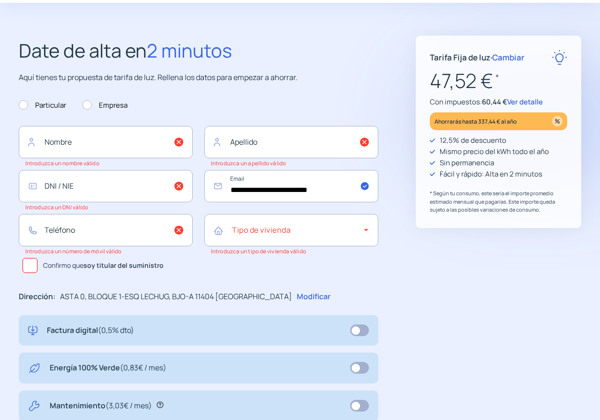 The image size is (600, 420). What do you see at coordinates (498, 81) in the screenshot?
I see `p: 47,52 €` at bounding box center [498, 81].